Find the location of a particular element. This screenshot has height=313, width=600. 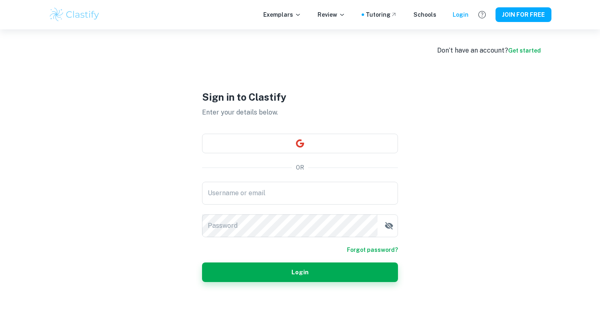

div: Schools is located at coordinates (425, 15).